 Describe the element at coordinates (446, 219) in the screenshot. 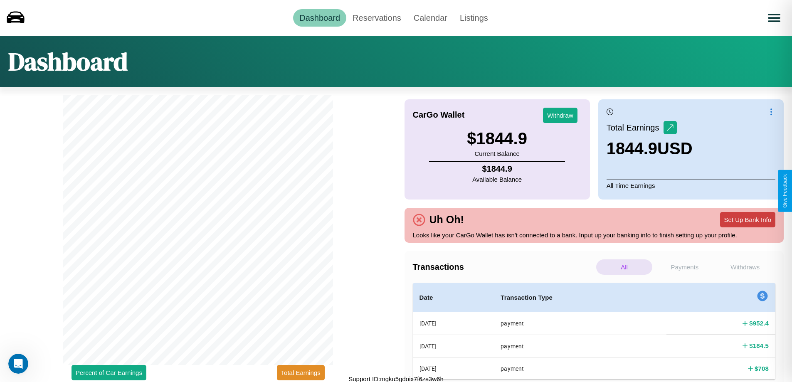

I see `h4: Uh Oh!` at that location.